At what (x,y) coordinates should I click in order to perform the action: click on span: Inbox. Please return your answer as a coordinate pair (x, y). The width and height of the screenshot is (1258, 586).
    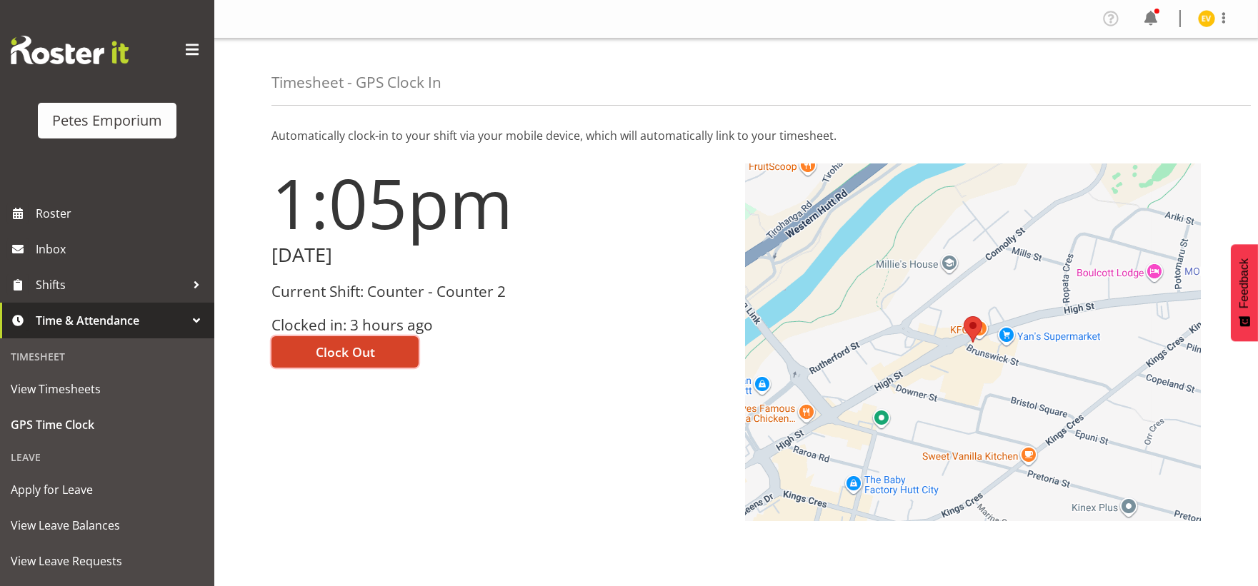
    Looking at the image, I should click on (121, 249).